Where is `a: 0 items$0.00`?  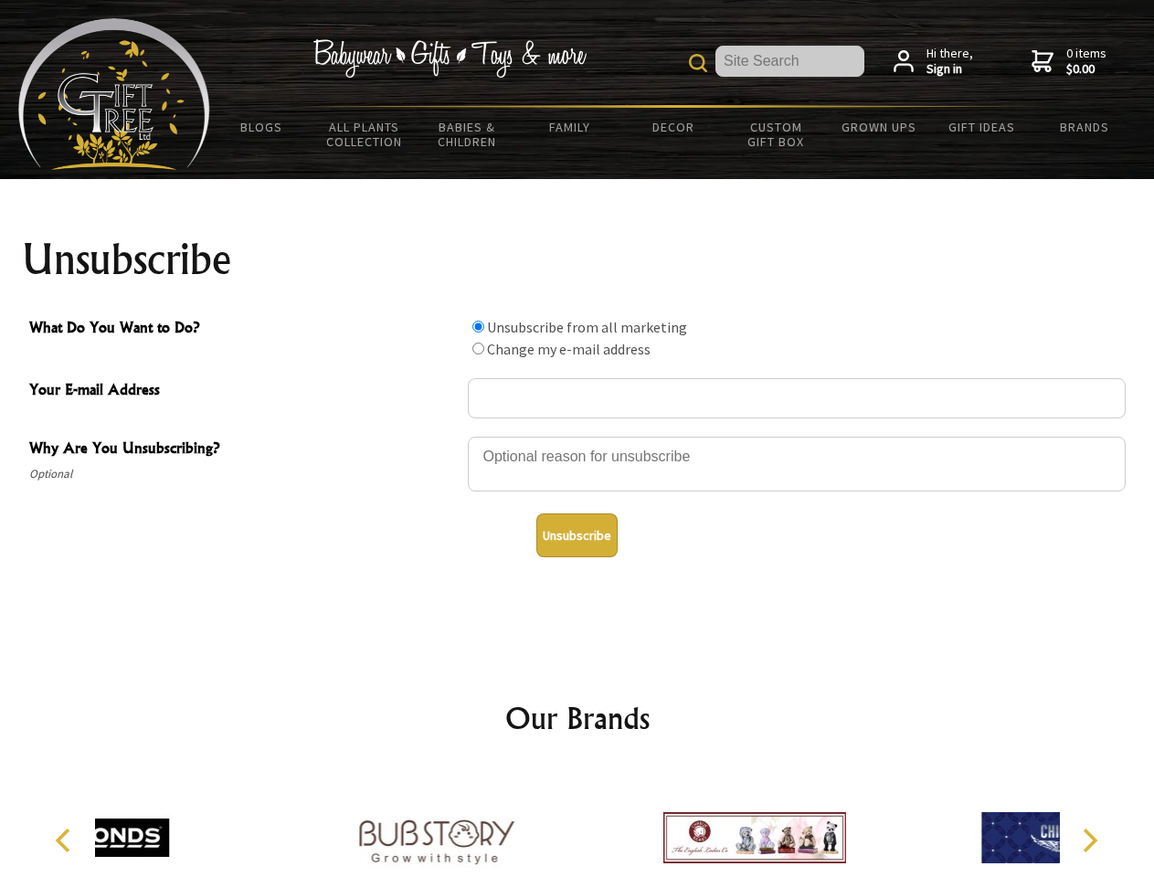
a: 0 items$0.00 is located at coordinates (1069, 61).